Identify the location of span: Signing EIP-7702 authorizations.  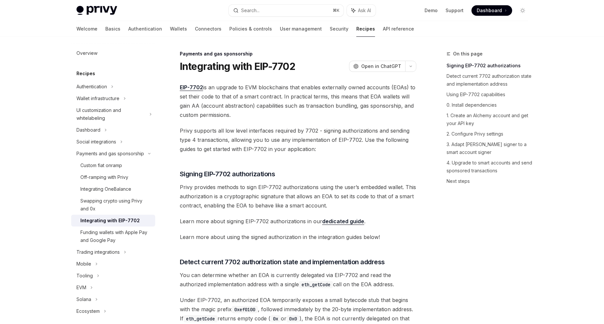
(227, 174).